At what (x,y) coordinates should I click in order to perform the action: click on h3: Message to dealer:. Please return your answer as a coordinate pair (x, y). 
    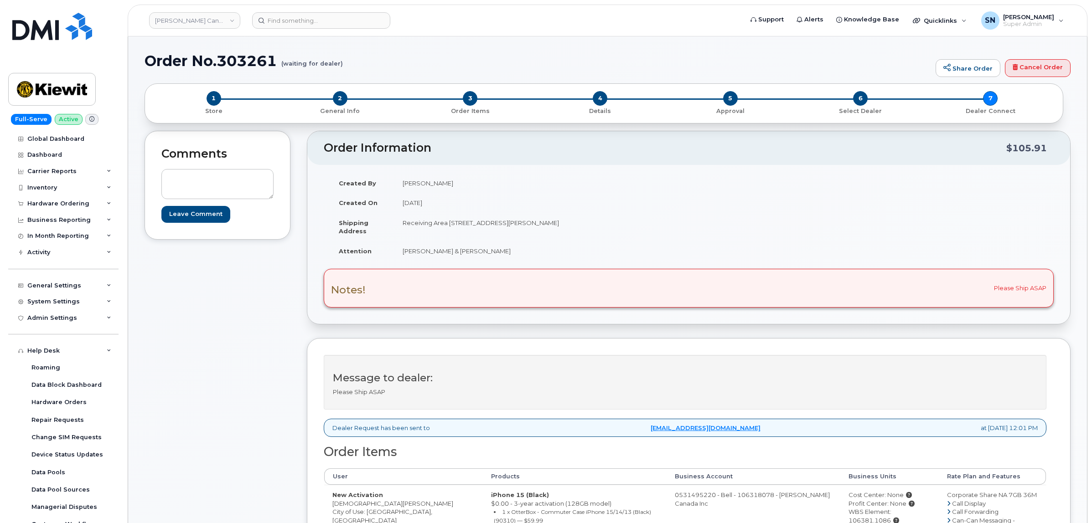
    Looking at the image, I should click on (685, 378).